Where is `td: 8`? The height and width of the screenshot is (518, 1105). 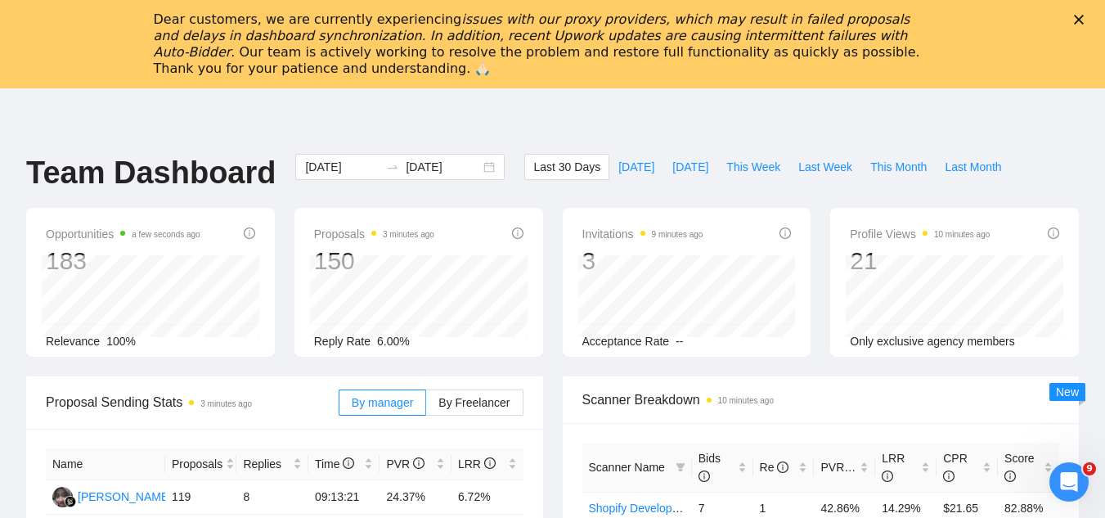
td: 8 is located at coordinates (272, 497).